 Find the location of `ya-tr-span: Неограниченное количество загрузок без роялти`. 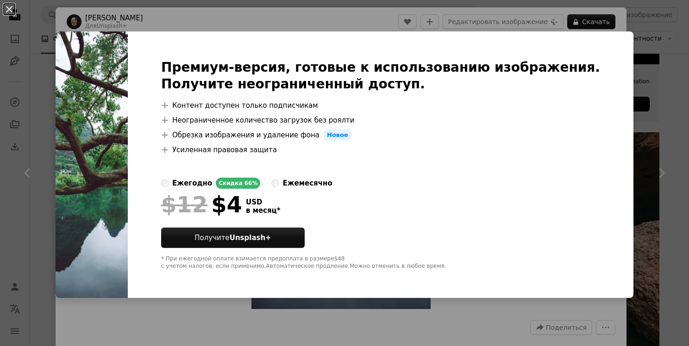

ya-tr-span: Неограниченное количество загрузок без роялти is located at coordinates (264, 120).